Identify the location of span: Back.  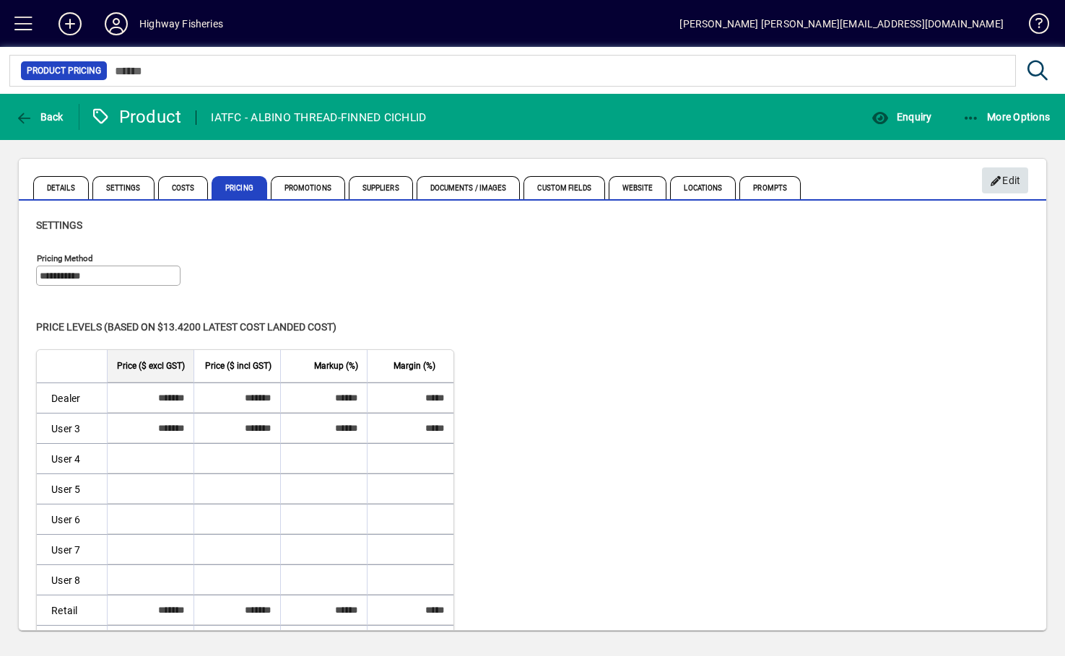
(39, 117).